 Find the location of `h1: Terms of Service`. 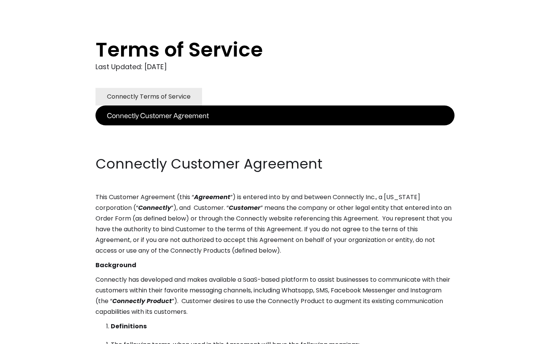

h1: Terms of Service is located at coordinates (260, 50).